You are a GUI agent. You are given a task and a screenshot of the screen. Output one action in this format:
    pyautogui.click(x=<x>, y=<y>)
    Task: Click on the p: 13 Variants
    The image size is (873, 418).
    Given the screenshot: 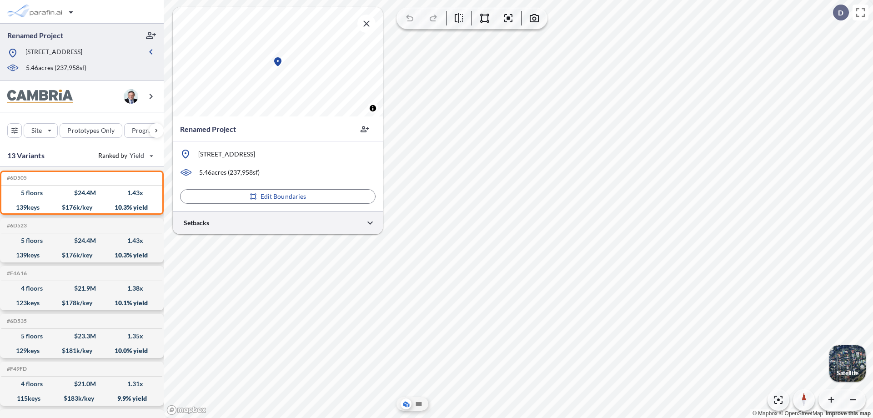 What is the action you would take?
    pyautogui.click(x=26, y=156)
    